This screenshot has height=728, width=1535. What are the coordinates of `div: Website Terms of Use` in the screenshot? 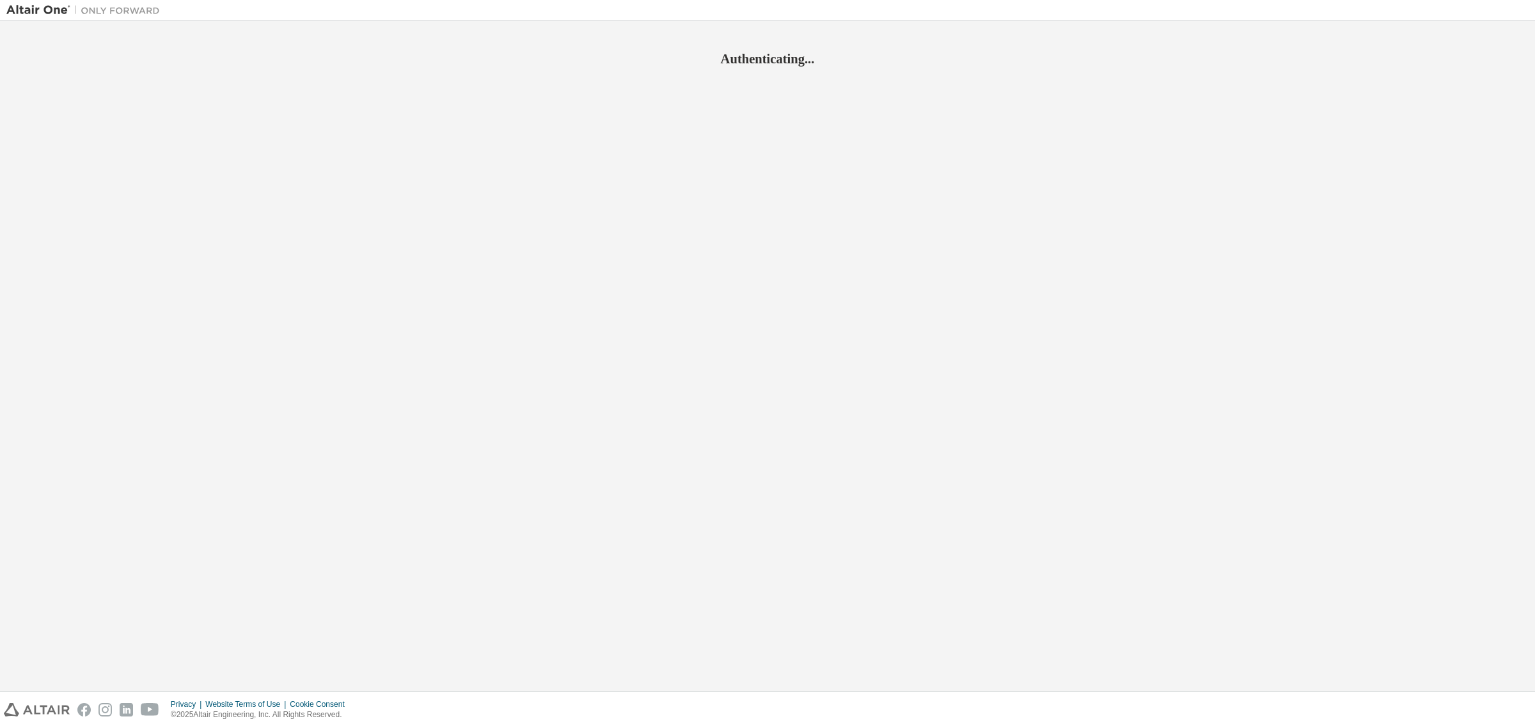 It's located at (248, 704).